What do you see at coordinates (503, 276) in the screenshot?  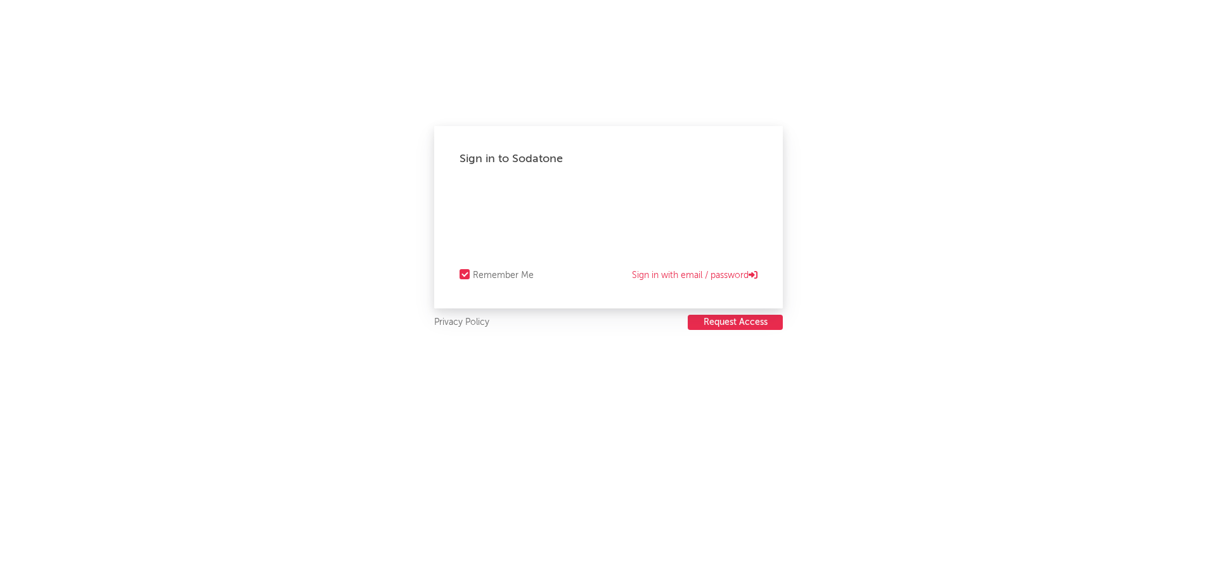 I see `div: Remember Me` at bounding box center [503, 276].